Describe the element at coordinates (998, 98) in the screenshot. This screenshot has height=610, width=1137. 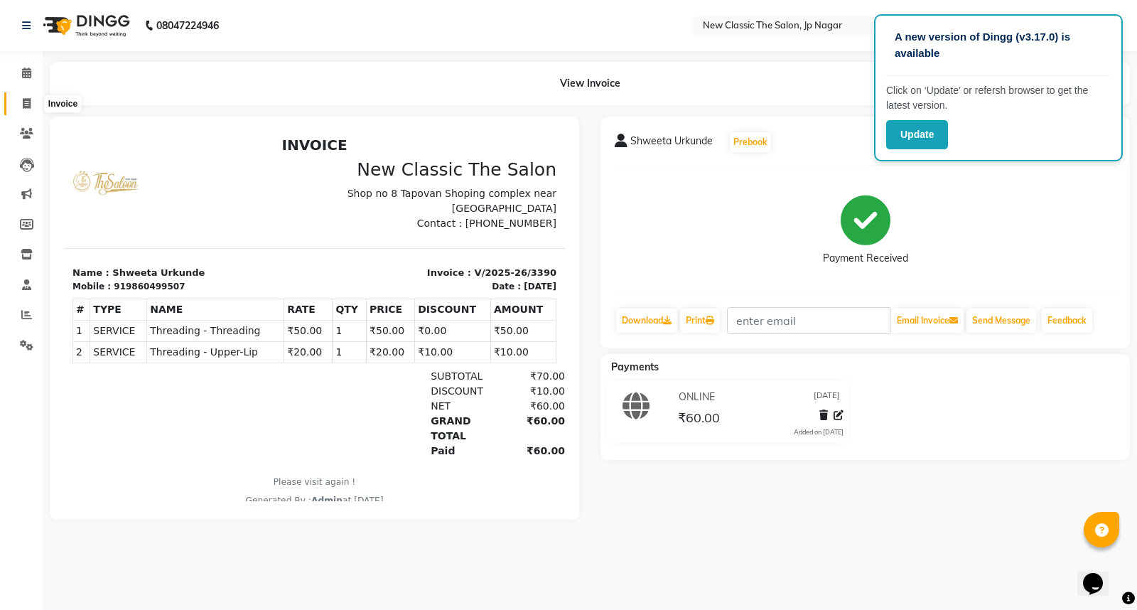
I see `p: Click on ‘Update’ or refersh browser to get the latest version.` at that location.